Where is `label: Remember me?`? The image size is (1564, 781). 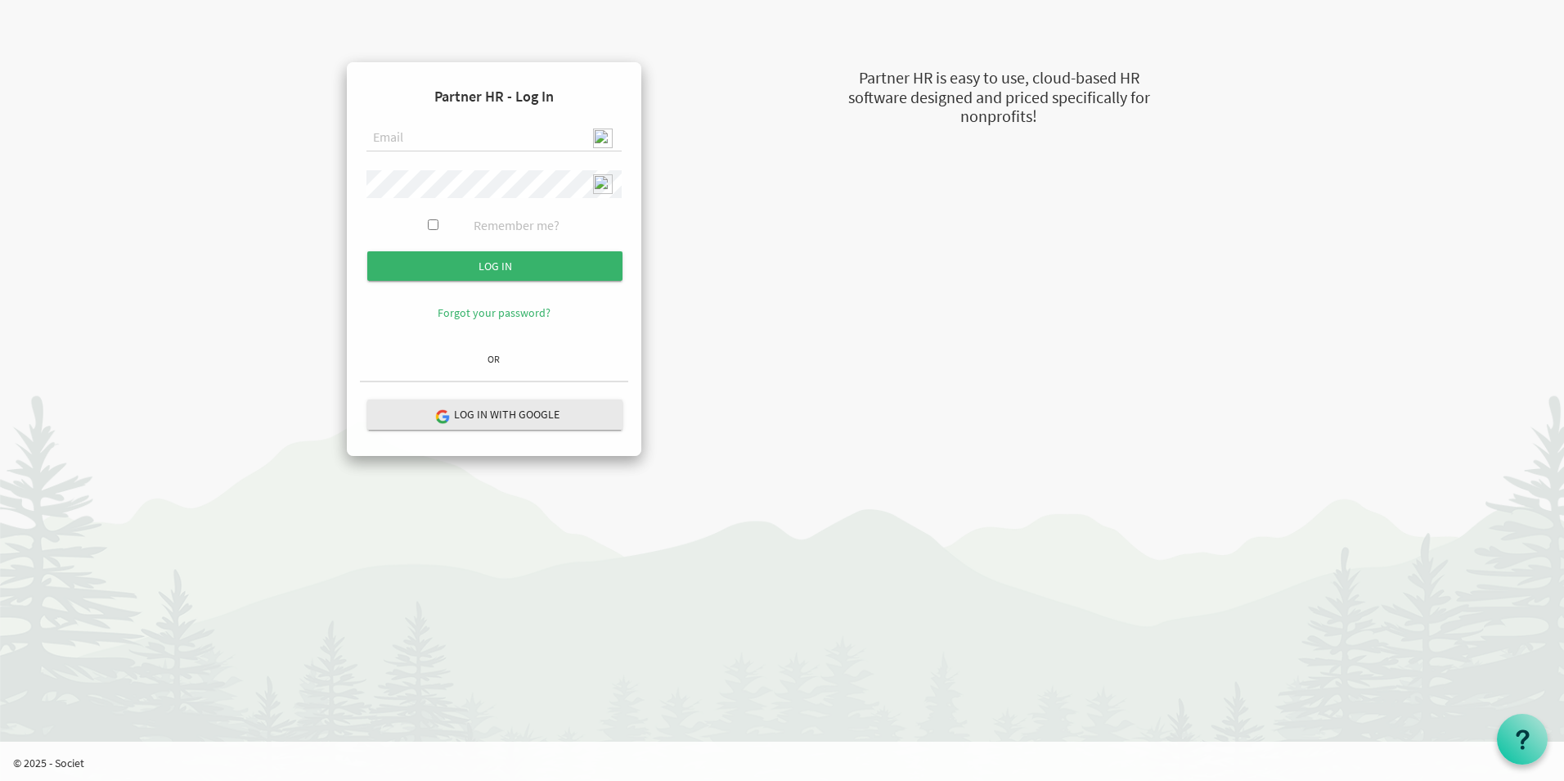
label: Remember me? is located at coordinates (516, 225).